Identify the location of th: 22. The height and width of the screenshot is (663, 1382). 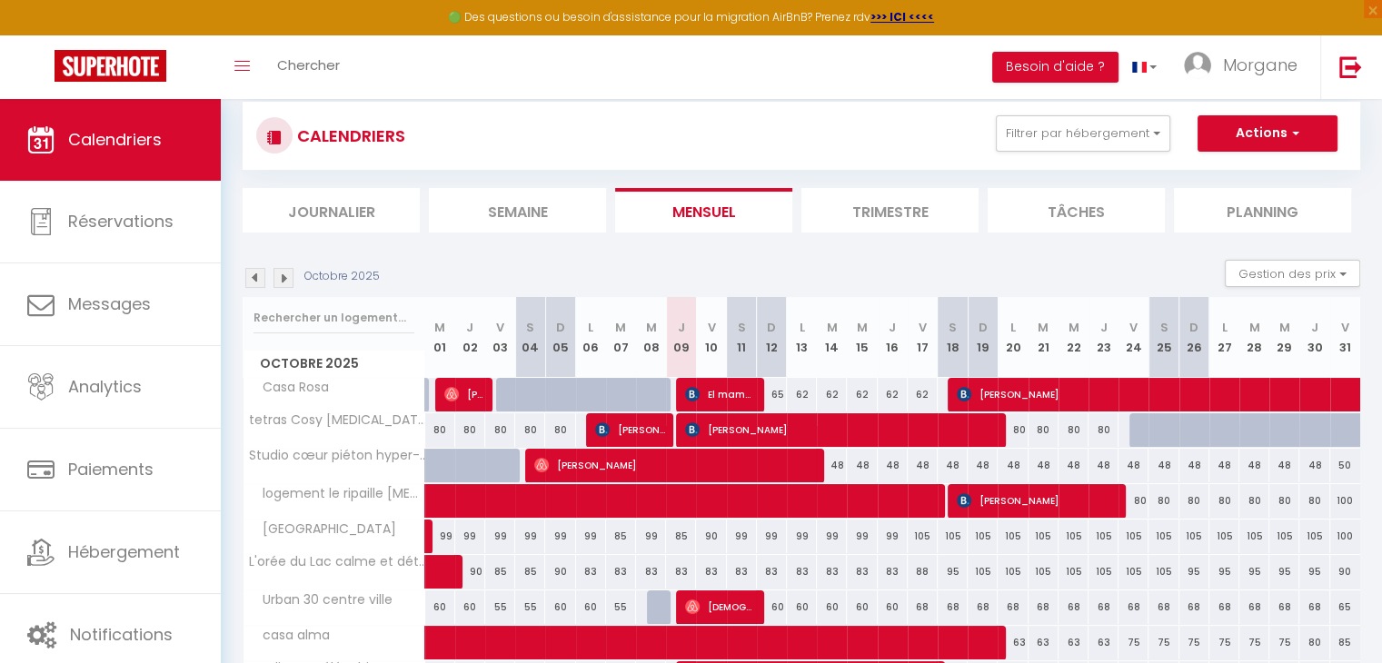
(1073, 337).